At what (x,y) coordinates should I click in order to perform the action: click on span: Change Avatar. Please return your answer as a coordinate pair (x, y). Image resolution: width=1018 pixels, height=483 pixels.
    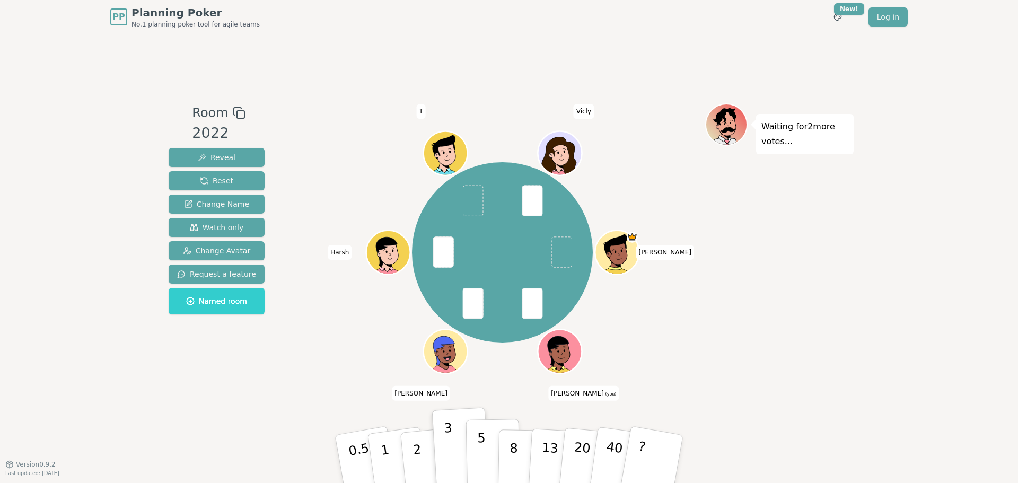
    Looking at the image, I should click on (217, 251).